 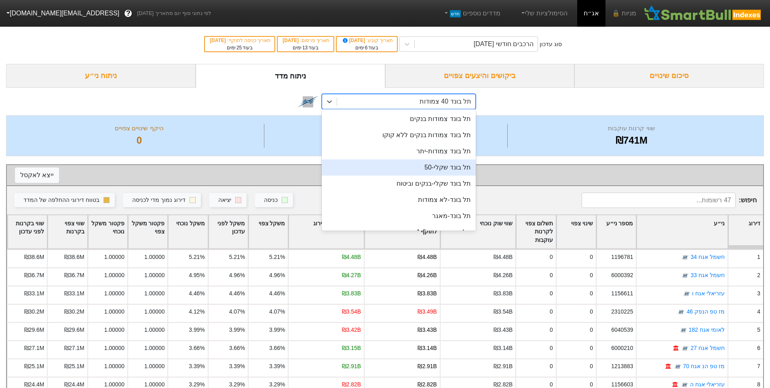 What do you see at coordinates (708, 257) in the screenshot?
I see `a: חשמל אגח 34` at bounding box center [708, 257].